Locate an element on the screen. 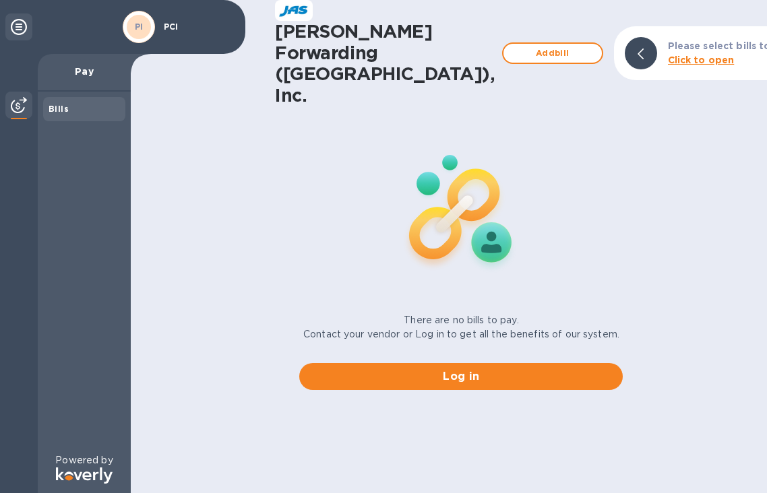 This screenshot has height=493, width=767. button: Addbill is located at coordinates (552, 53).